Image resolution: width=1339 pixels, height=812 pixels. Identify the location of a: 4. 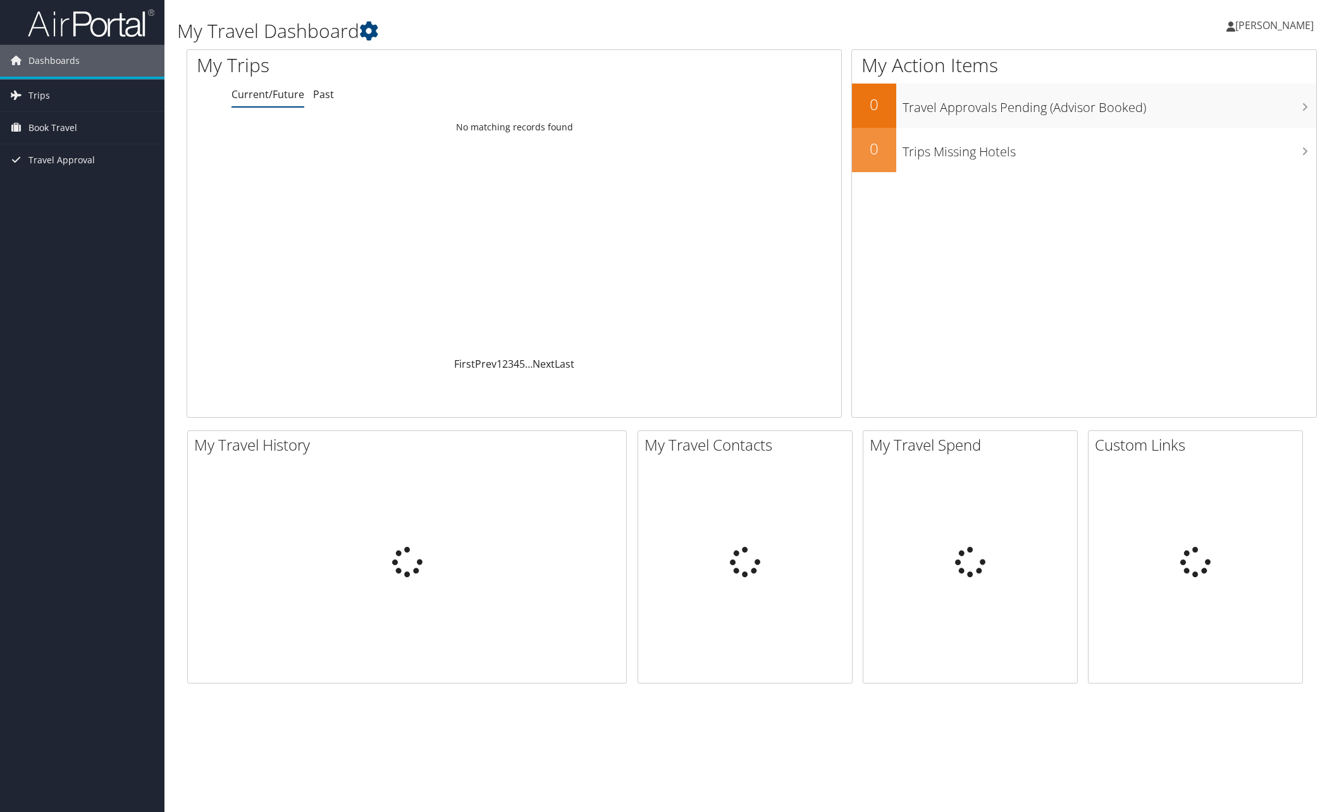
(516, 364).